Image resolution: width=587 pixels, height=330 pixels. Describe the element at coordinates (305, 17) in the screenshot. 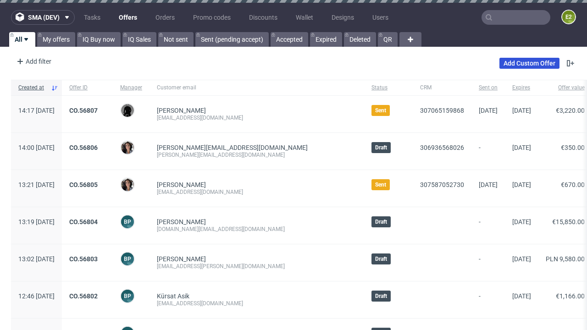

I see `a: Wallet` at that location.